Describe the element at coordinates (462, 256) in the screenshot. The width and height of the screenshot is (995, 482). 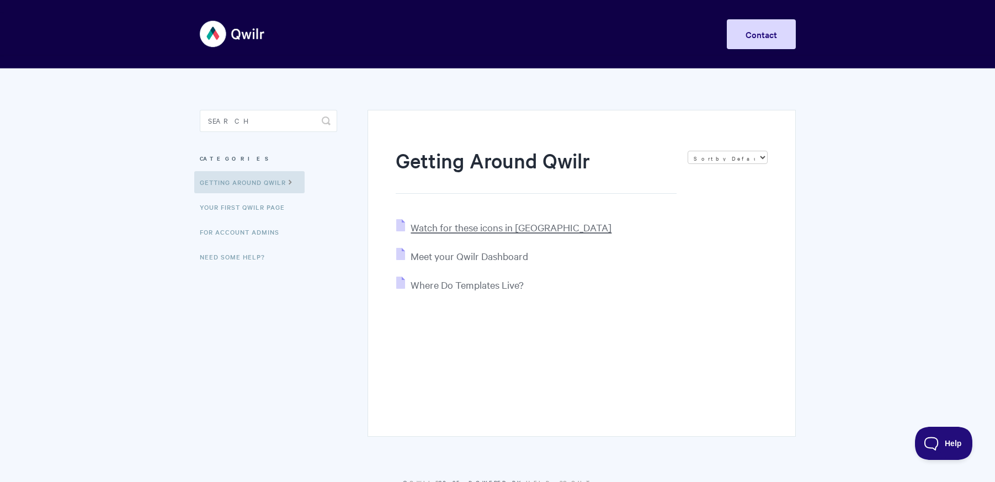
I see `a: Meet your Qwilr Dashboard` at that location.